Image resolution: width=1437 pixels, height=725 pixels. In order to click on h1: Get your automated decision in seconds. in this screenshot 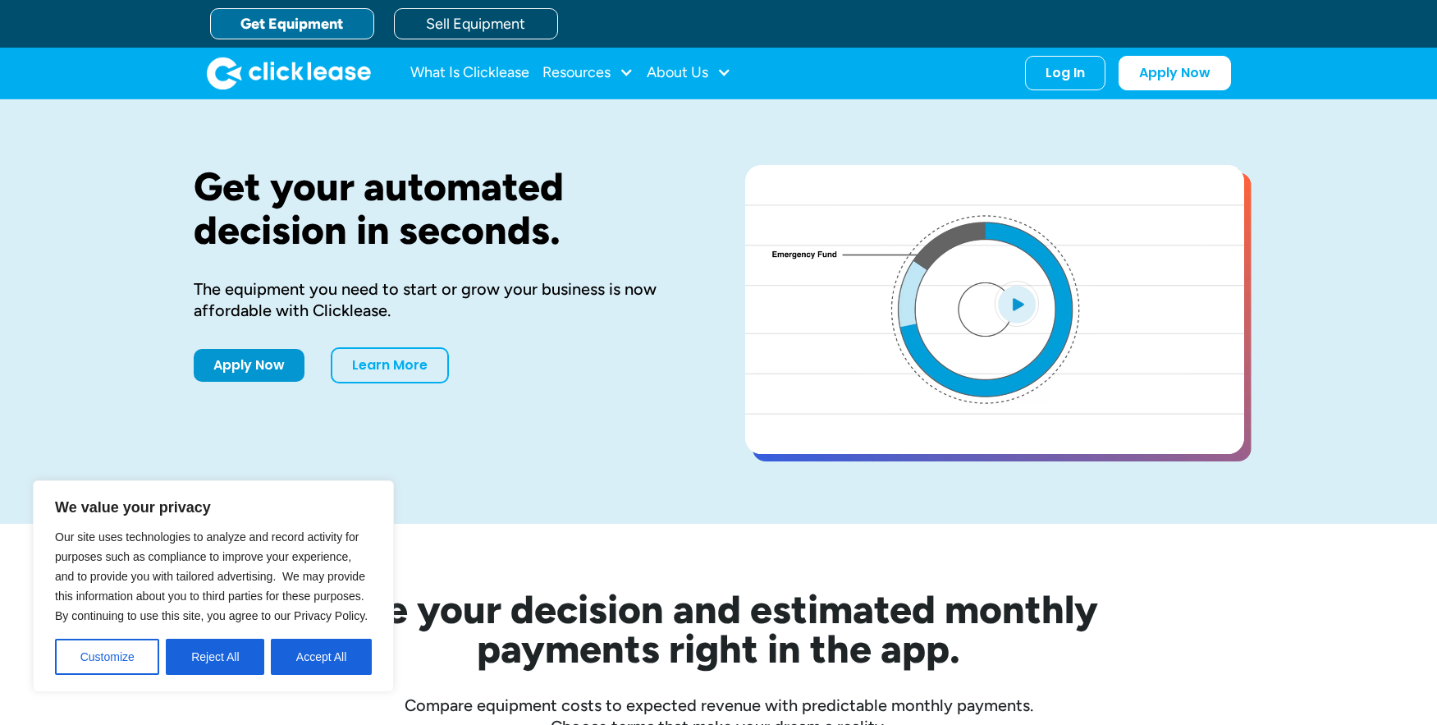, I will do `click(443, 209)`.